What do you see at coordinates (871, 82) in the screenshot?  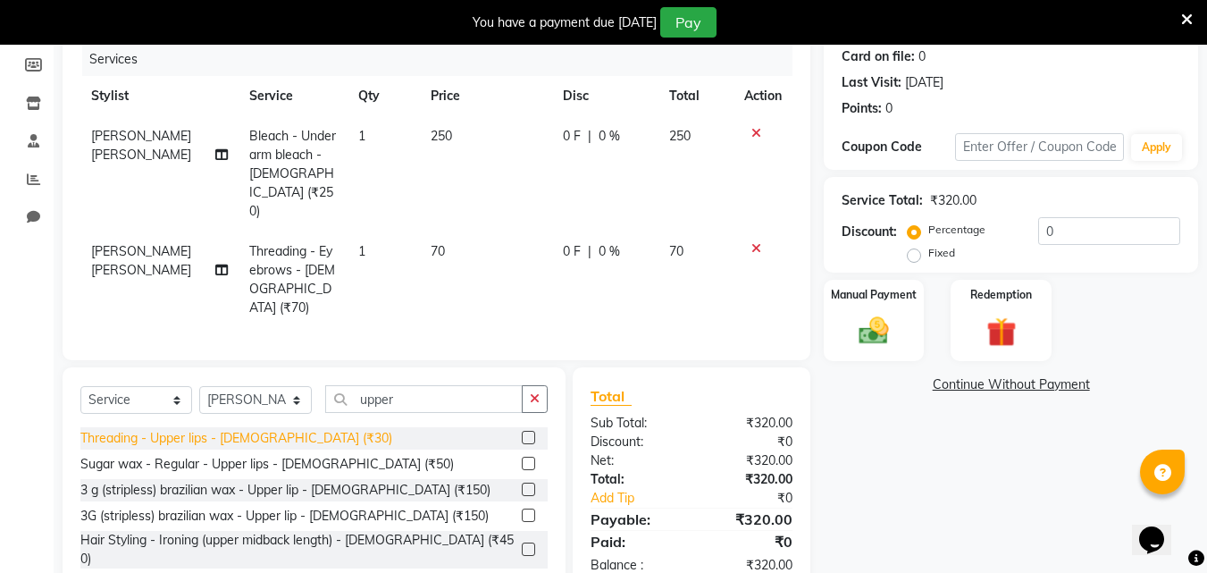 I see `div: Last Visit:` at bounding box center [871, 82].